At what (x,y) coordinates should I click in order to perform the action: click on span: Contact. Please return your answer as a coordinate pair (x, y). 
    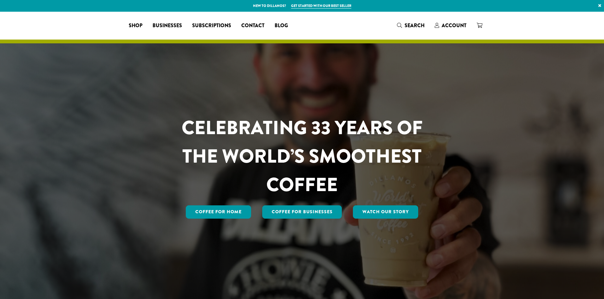
    Looking at the image, I should click on (253, 26).